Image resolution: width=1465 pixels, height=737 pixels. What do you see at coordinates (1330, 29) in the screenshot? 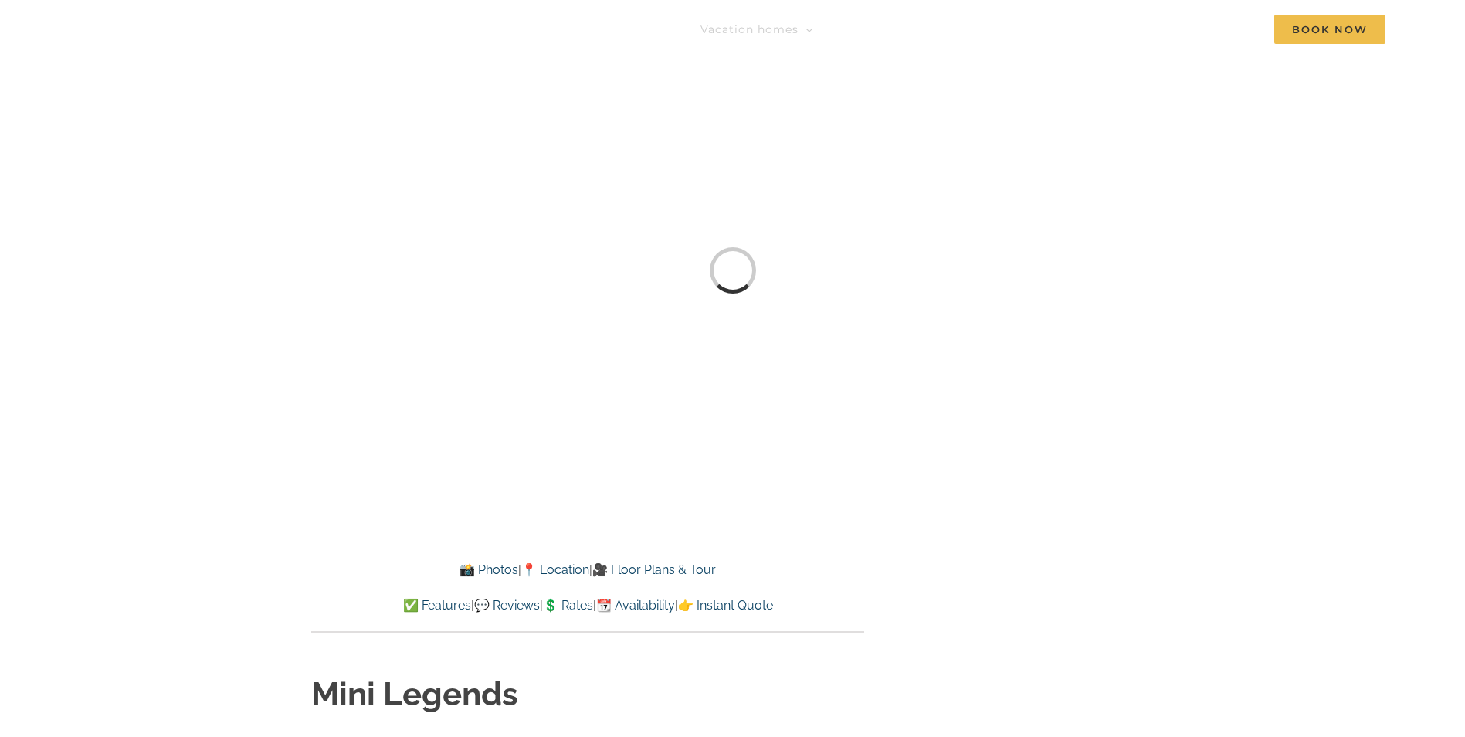
I see `span: Book Now` at bounding box center [1330, 29].